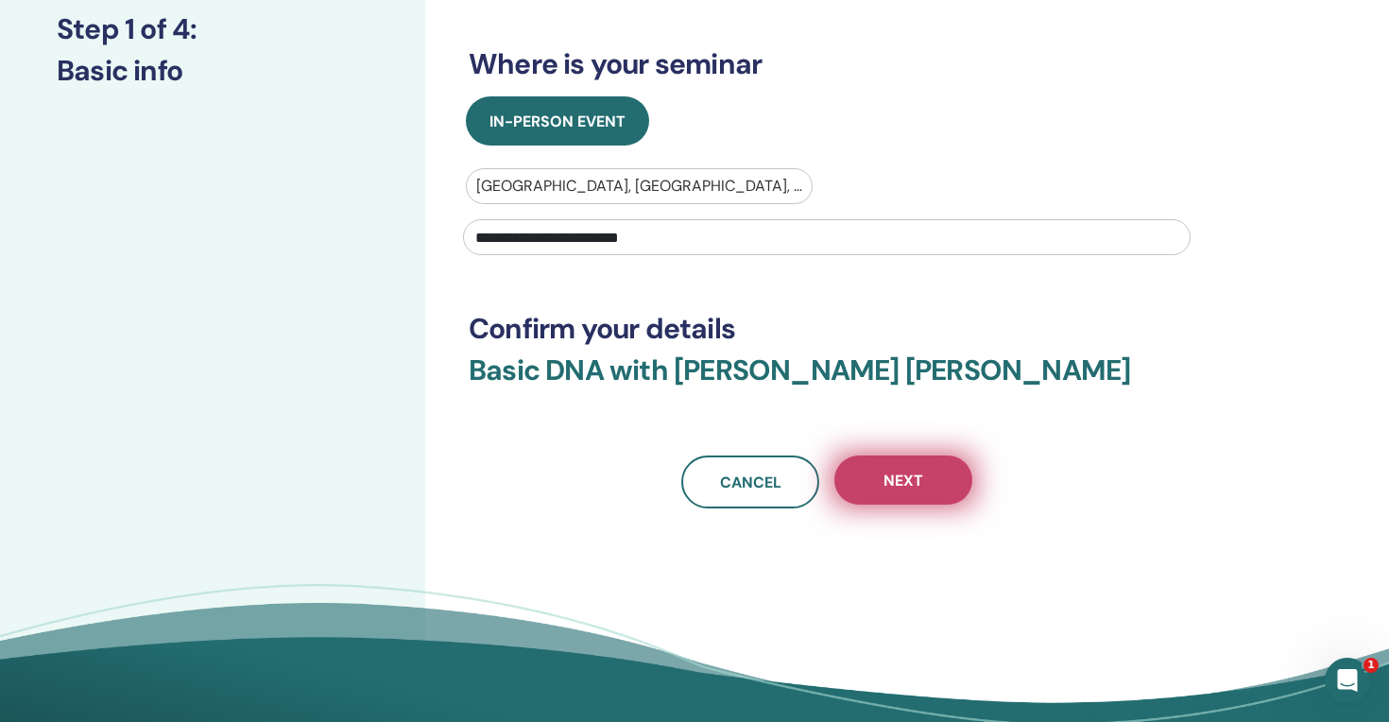 Image resolution: width=1389 pixels, height=722 pixels. Describe the element at coordinates (827, 329) in the screenshot. I see `h3: Confirm your details` at that location.